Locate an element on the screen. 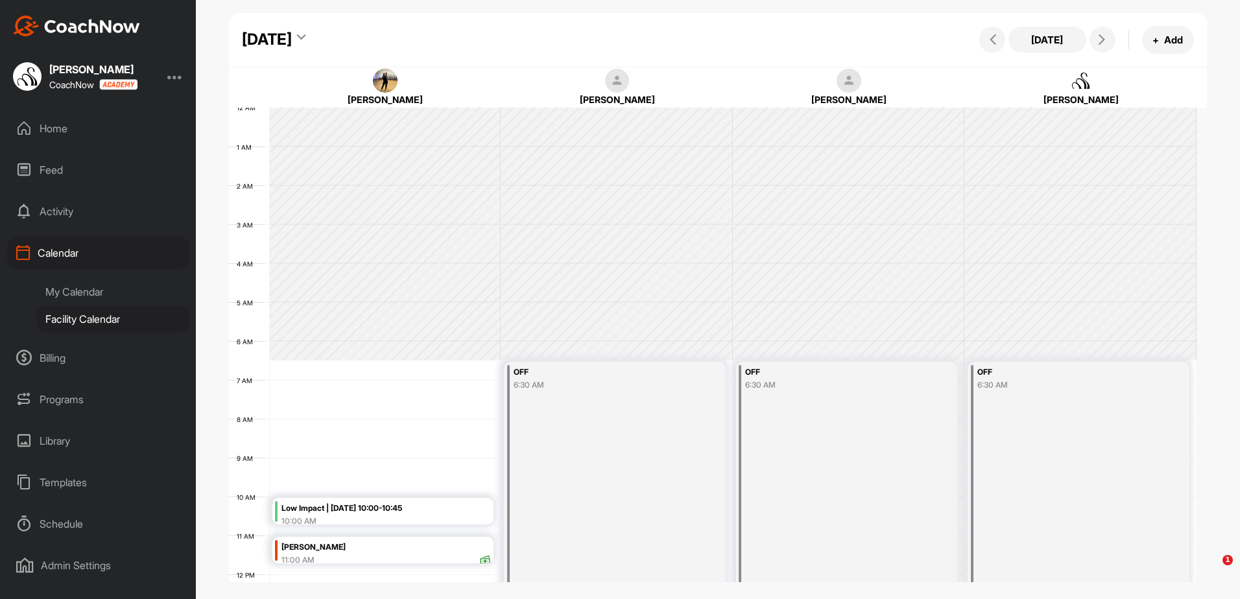  span: 1 is located at coordinates (1228, 560).